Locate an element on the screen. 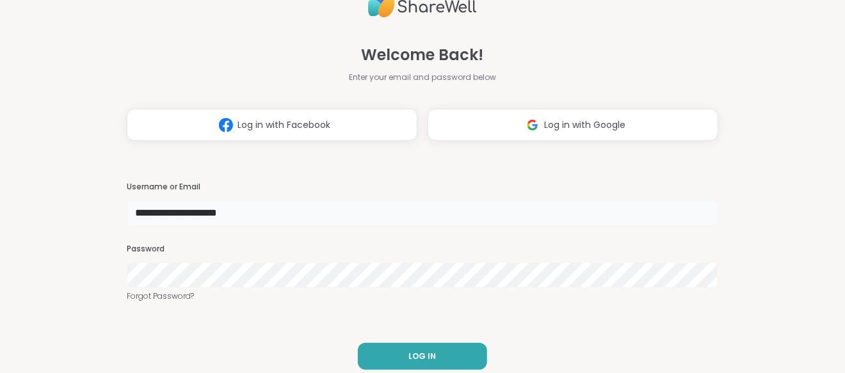 The width and height of the screenshot is (845, 373). button: Log in with Google is located at coordinates (573, 125).